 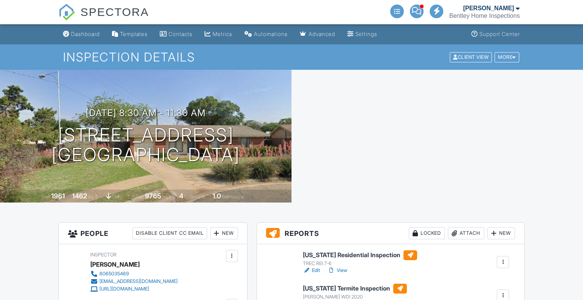 I want to click on a: Edit, so click(x=311, y=271).